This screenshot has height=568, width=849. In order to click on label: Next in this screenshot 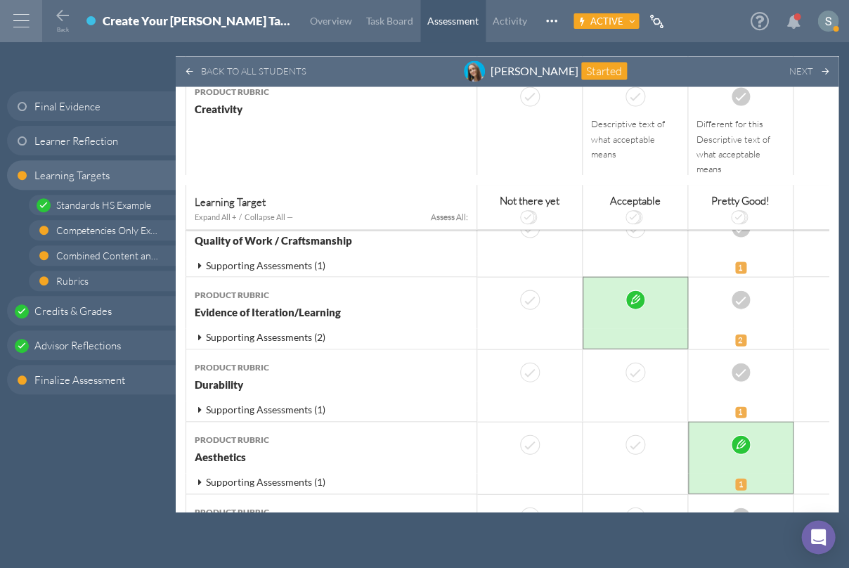, I will do `click(801, 71)`.